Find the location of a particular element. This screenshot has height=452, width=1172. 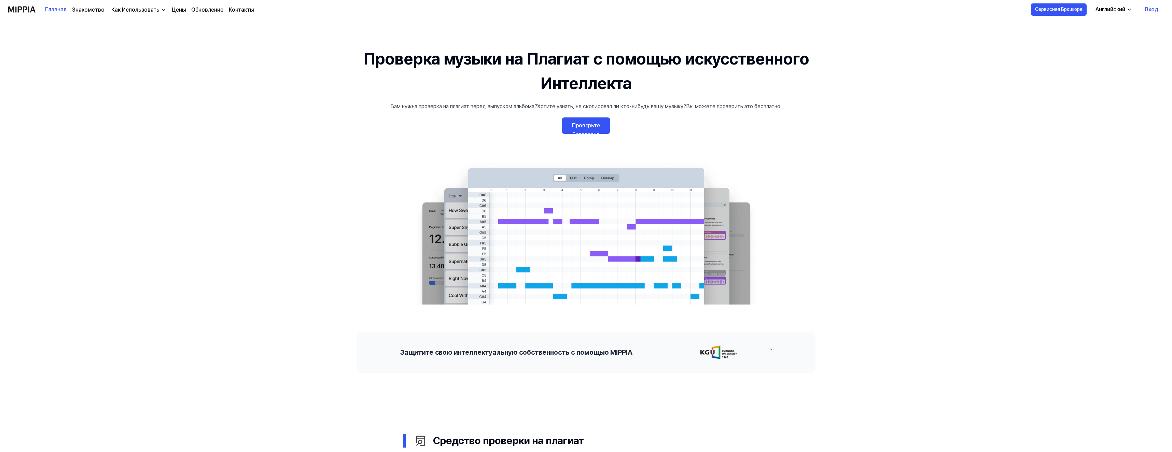

ya-tr-span: Хотите узнать, не скопировал ли кто-нибудь вашу музыку? is located at coordinates (612, 106).